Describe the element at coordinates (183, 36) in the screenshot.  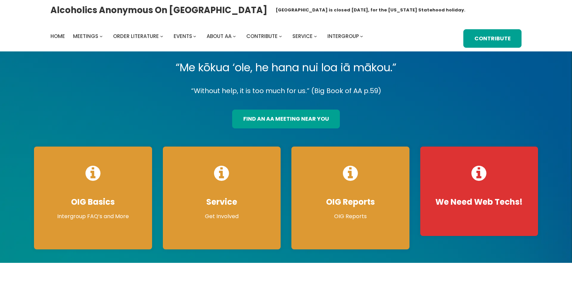
I see `a: Events` at that location.